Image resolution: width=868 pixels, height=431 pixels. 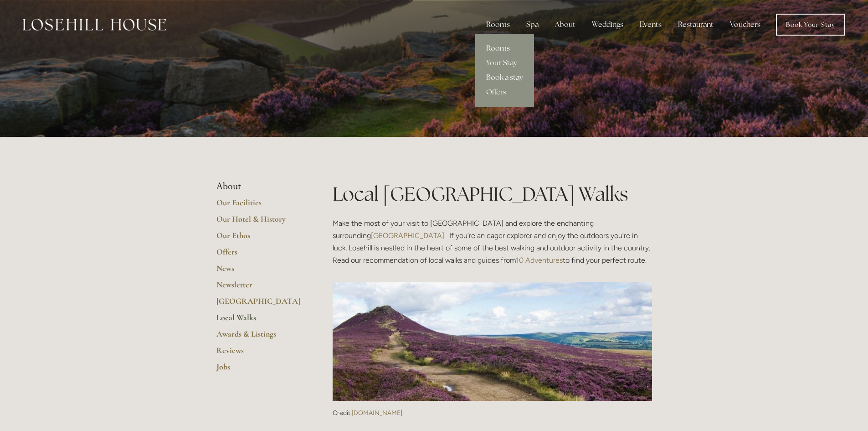 What do you see at coordinates (260, 222) in the screenshot?
I see `a: Our Hotel & History` at bounding box center [260, 222].